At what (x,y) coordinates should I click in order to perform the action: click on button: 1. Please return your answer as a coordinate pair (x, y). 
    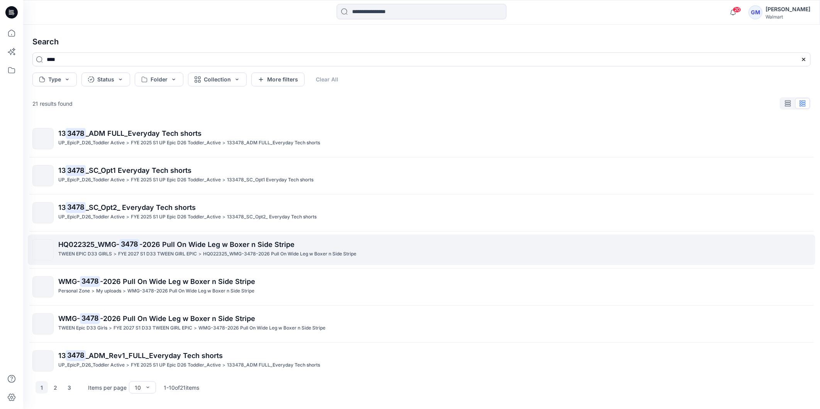
    Looking at the image, I should click on (42, 388).